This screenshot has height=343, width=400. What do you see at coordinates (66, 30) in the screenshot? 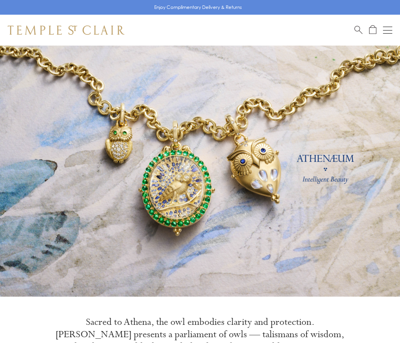
I see `img: Temple St. Clair` at bounding box center [66, 30].